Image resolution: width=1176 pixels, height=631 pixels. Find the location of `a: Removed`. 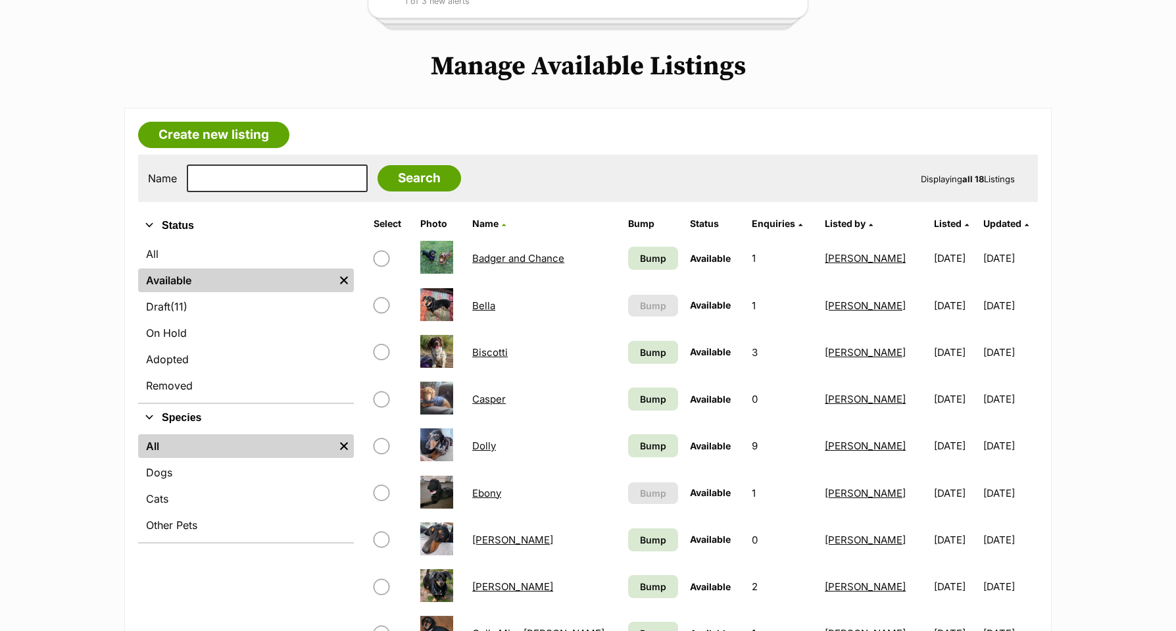

a: Removed is located at coordinates (246, 385).